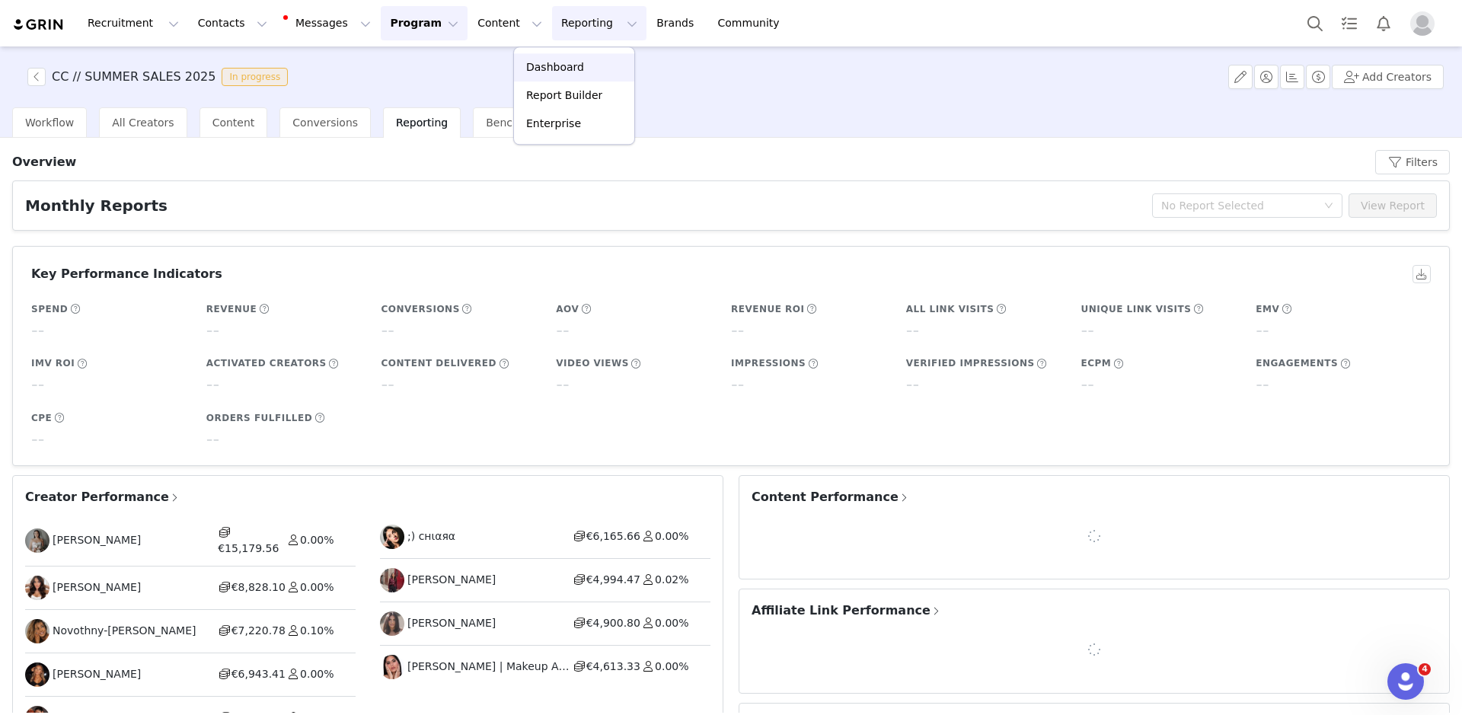 This screenshot has height=715, width=1462. Describe the element at coordinates (1426, 24) in the screenshot. I see `button: Profile` at that location.